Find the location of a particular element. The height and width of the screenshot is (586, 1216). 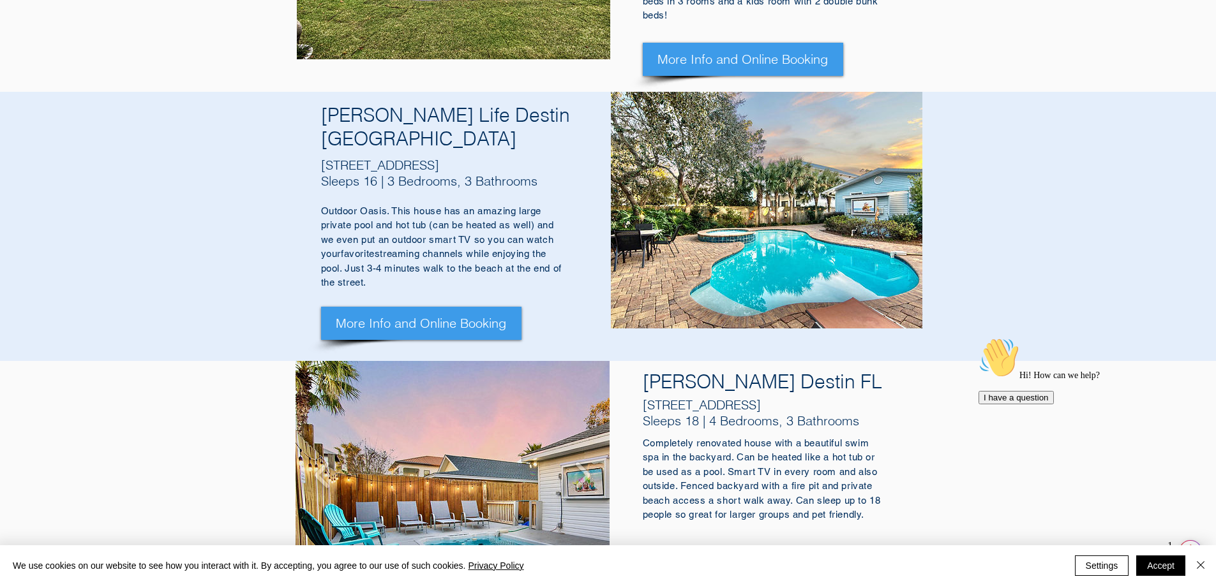

div: Slide show gallery is located at coordinates (766, 210).